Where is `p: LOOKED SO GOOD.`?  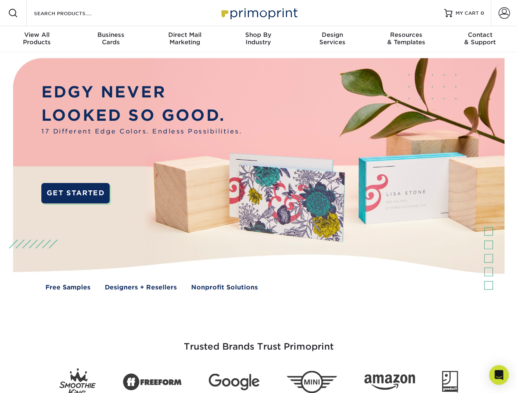
p: LOOKED SO GOOD. is located at coordinates (142, 115).